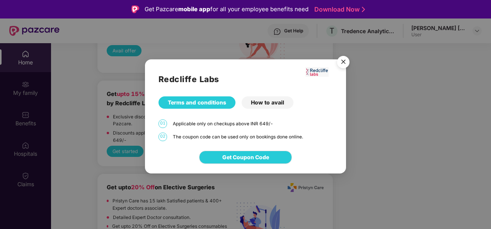 The image size is (491, 229). I want to click on button: Get Coupon Code, so click(245, 158).